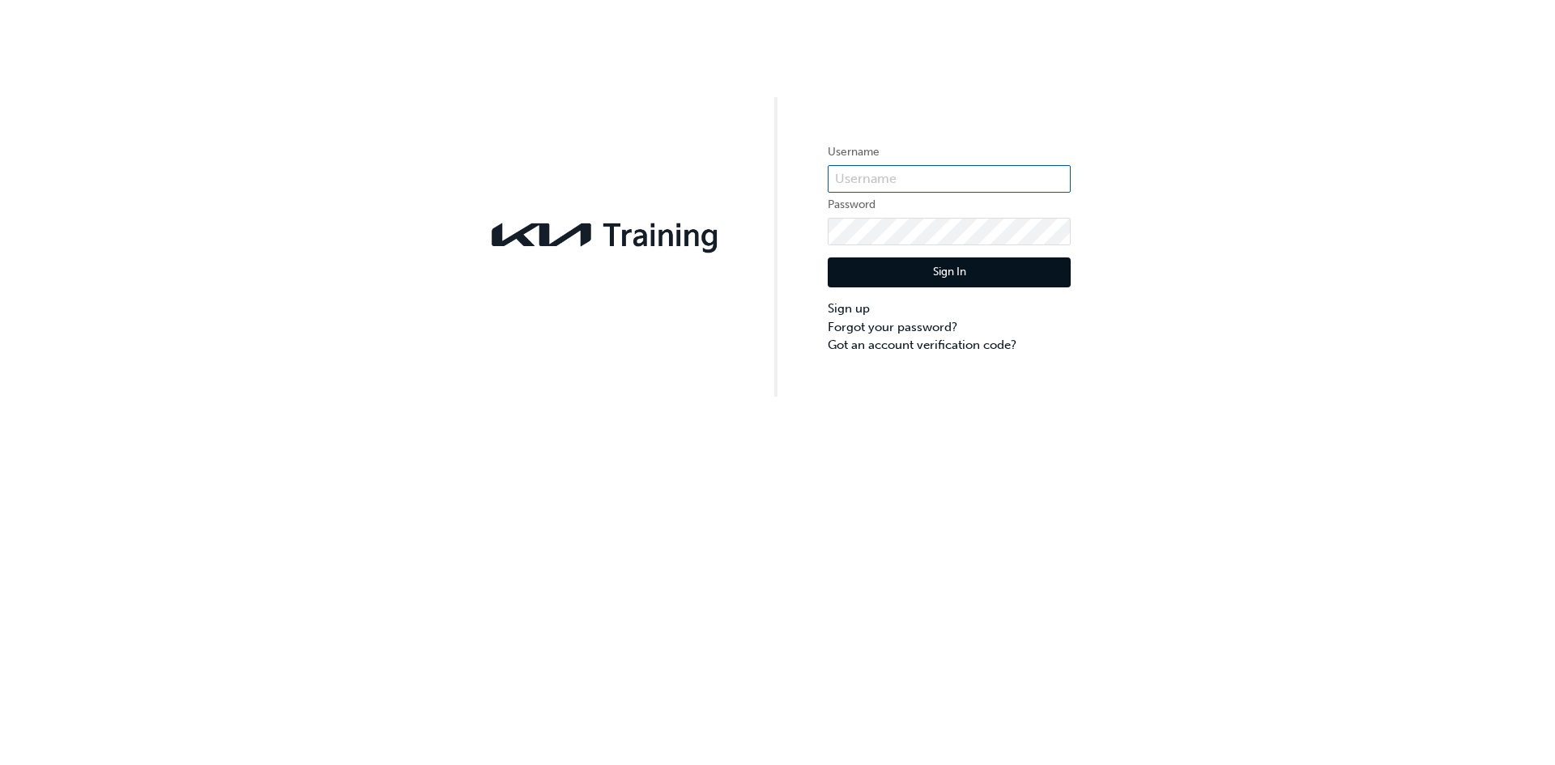 This screenshot has height=765, width=1555. What do you see at coordinates (949, 273) in the screenshot?
I see `button: Sign In` at bounding box center [949, 273].